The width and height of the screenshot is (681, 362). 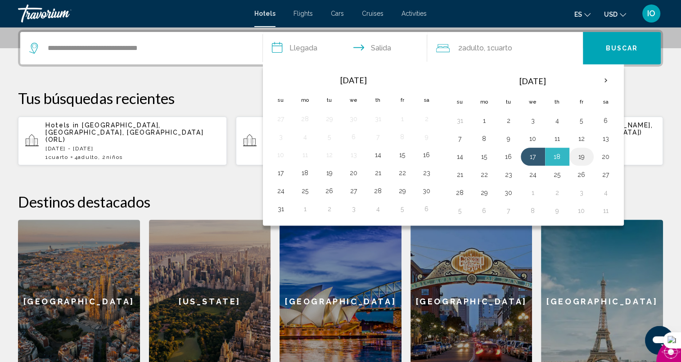 What do you see at coordinates (578, 14) in the screenshot?
I see `span: es` at bounding box center [578, 14].